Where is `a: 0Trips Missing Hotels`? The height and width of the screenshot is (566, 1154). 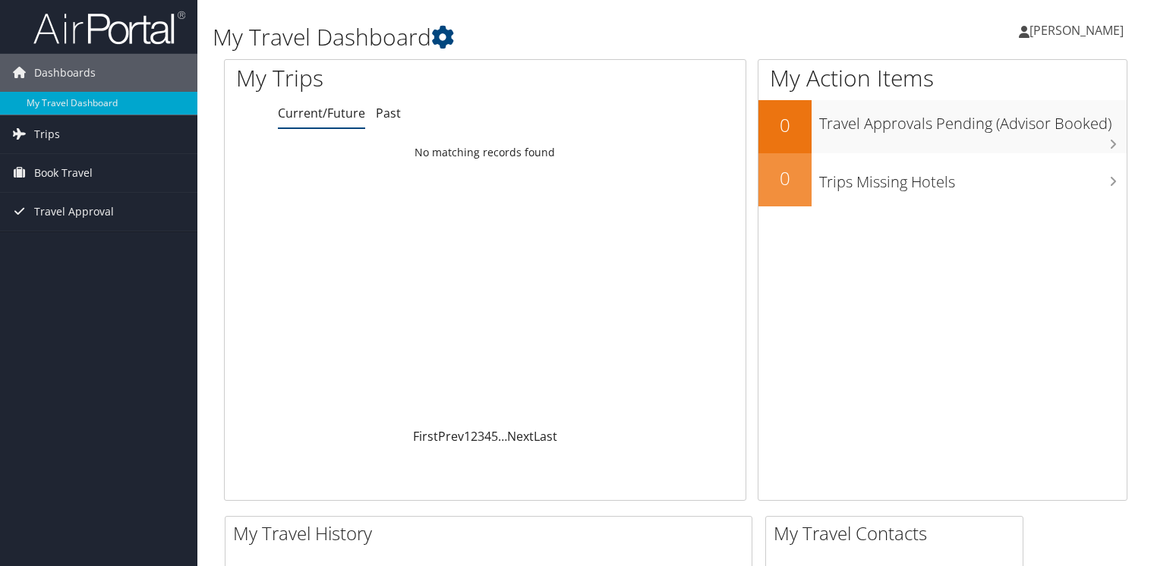 a: 0Trips Missing Hotels is located at coordinates (942, 180).